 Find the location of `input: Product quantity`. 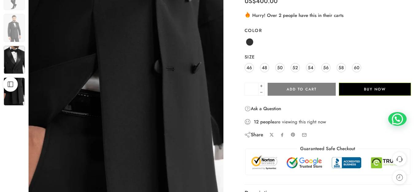

input: Product quantity is located at coordinates (252, 89).